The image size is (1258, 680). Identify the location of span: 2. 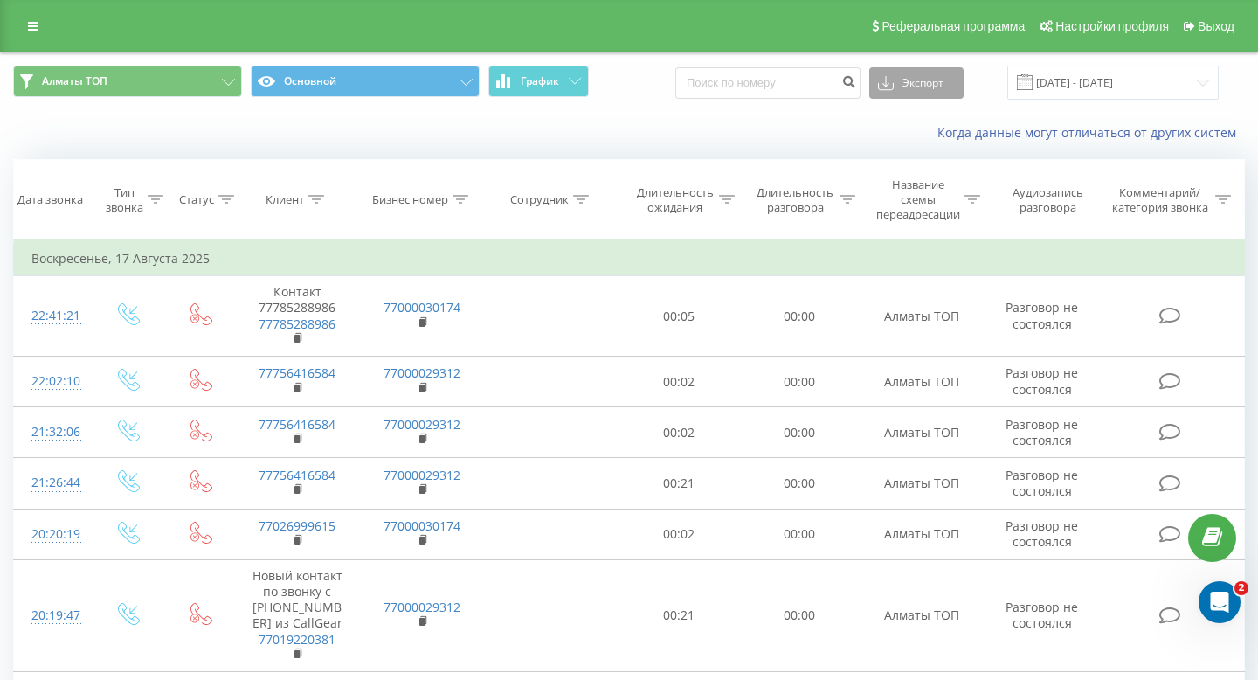
(1241, 588).